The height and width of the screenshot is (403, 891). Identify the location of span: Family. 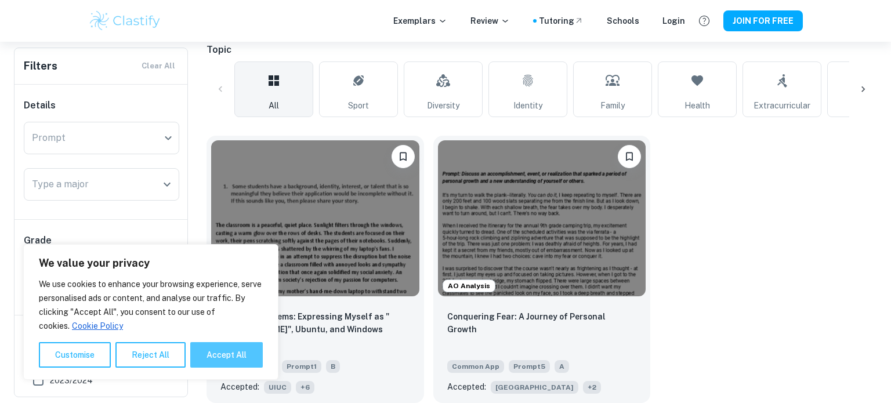
(612, 106).